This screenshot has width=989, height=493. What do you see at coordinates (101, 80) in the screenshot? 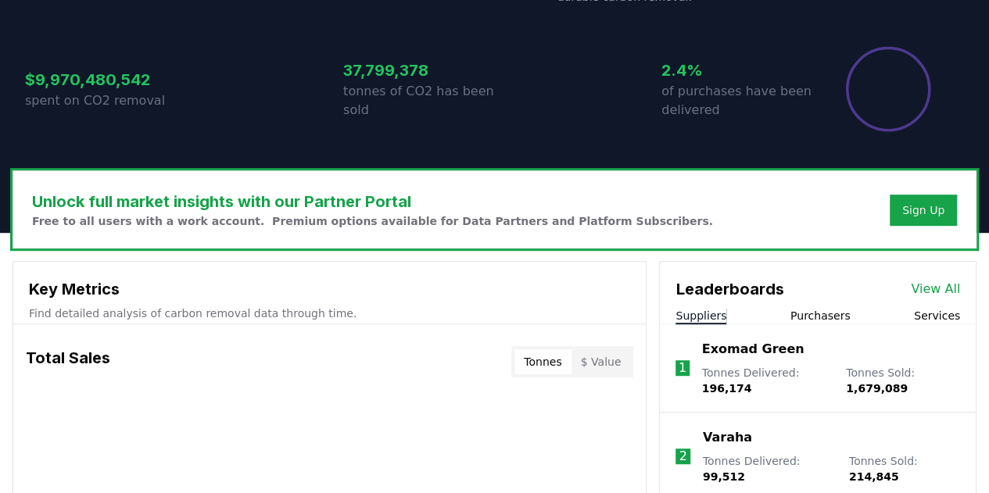
I see `h3: $9,970,480,542` at bounding box center [101, 80].